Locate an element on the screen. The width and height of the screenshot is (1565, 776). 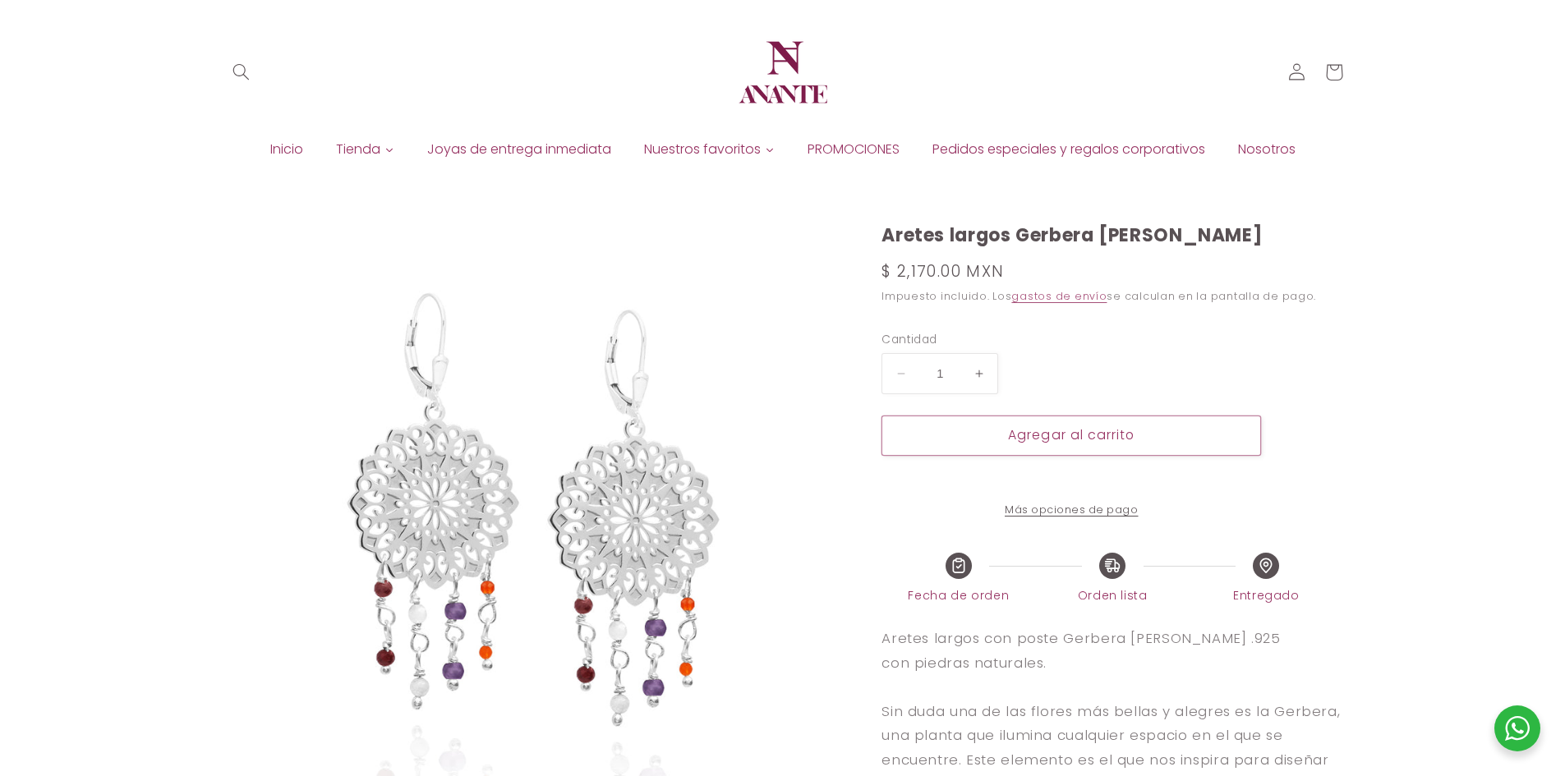
a: Nosotros is located at coordinates (1267, 150).